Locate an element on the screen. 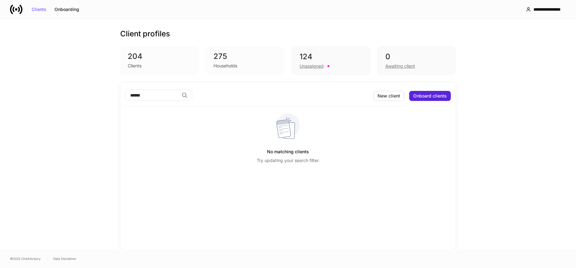  button: Clients is located at coordinates (39, 9).